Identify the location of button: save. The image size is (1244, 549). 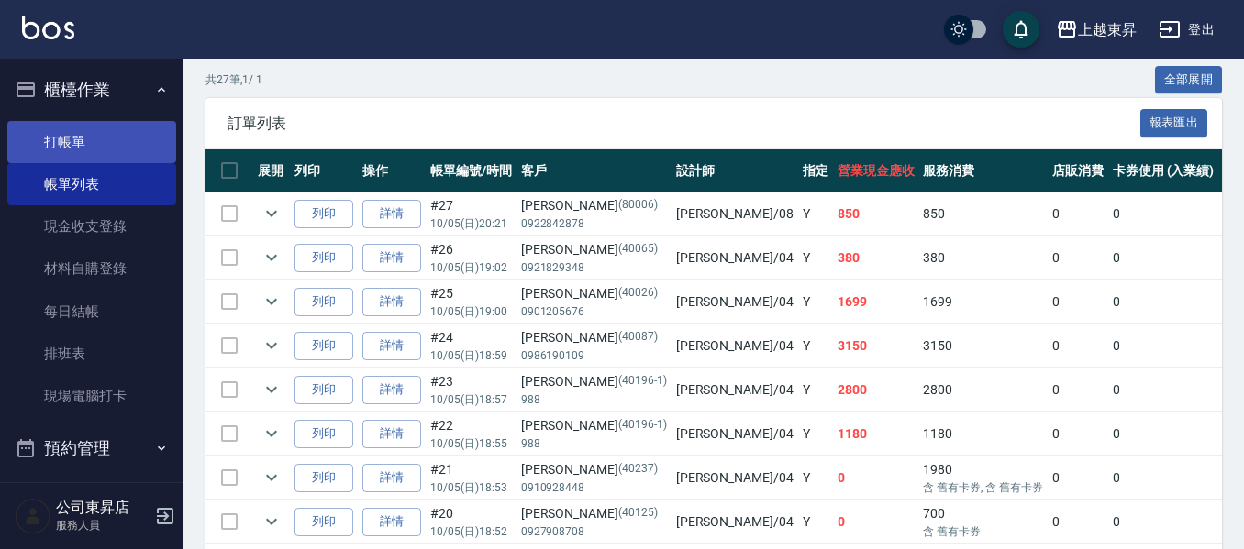
(1021, 29).